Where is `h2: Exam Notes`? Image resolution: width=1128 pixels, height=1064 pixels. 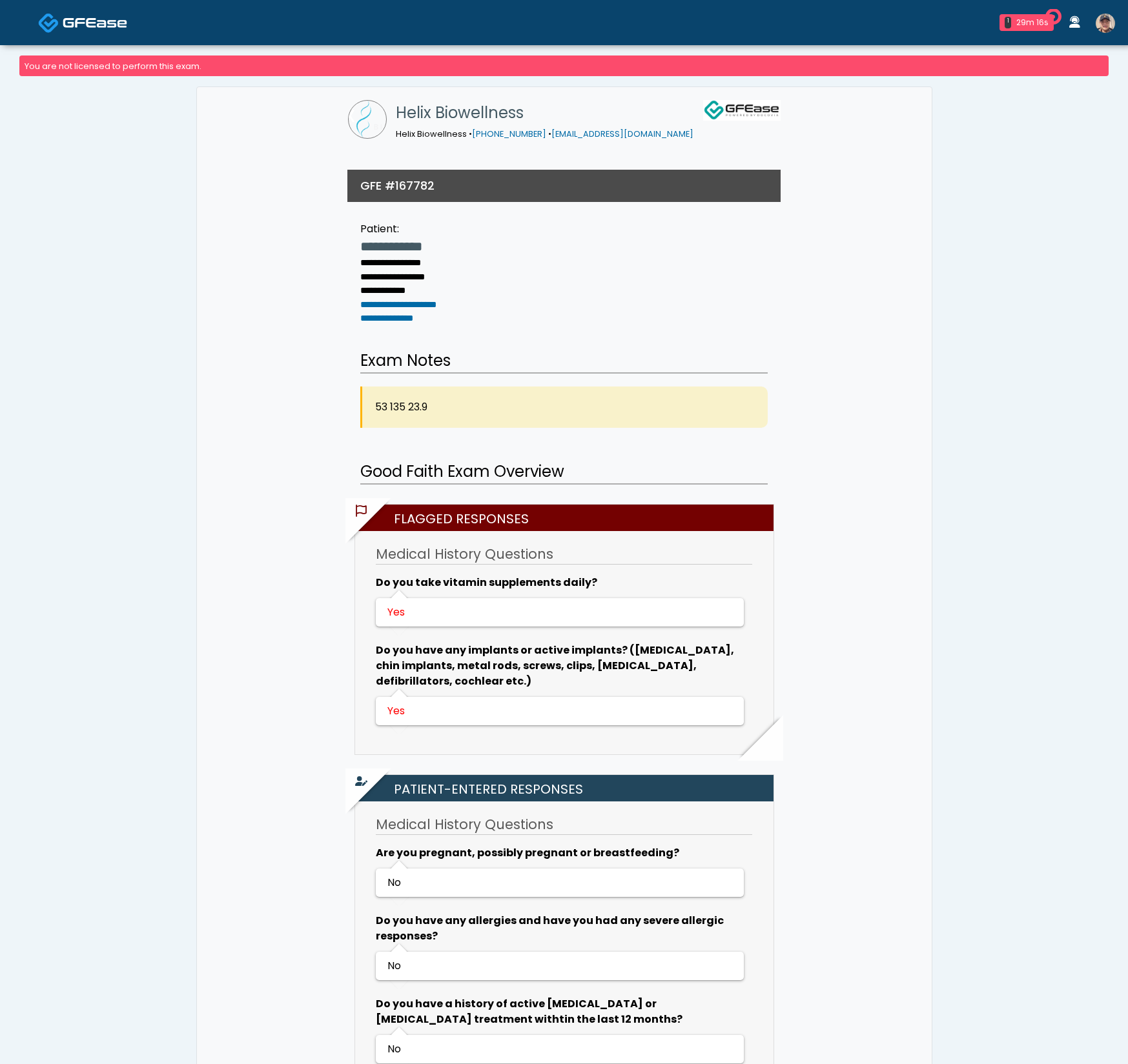
h2: Exam Notes is located at coordinates (564, 362).